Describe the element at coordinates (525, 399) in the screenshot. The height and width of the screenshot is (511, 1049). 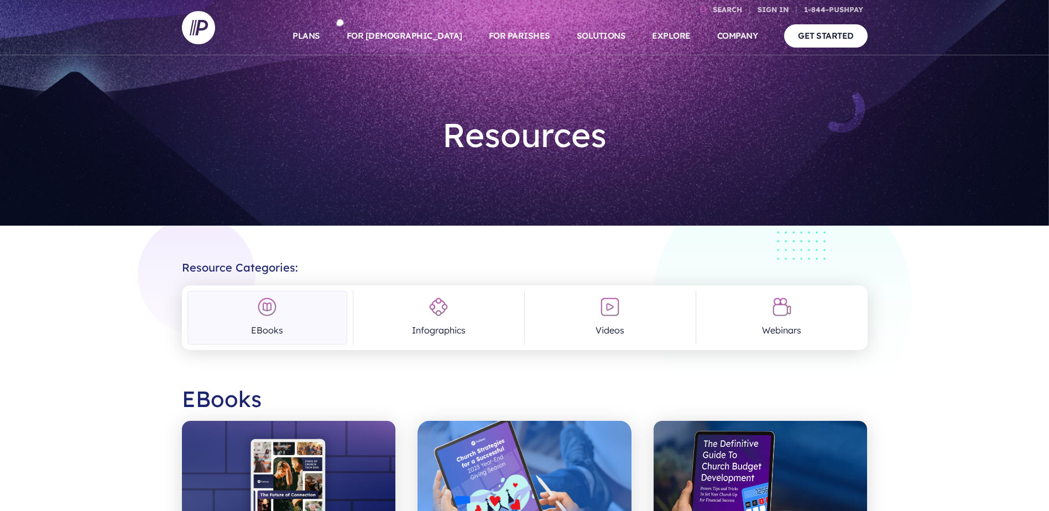
I see `h2: EBooks` at that location.